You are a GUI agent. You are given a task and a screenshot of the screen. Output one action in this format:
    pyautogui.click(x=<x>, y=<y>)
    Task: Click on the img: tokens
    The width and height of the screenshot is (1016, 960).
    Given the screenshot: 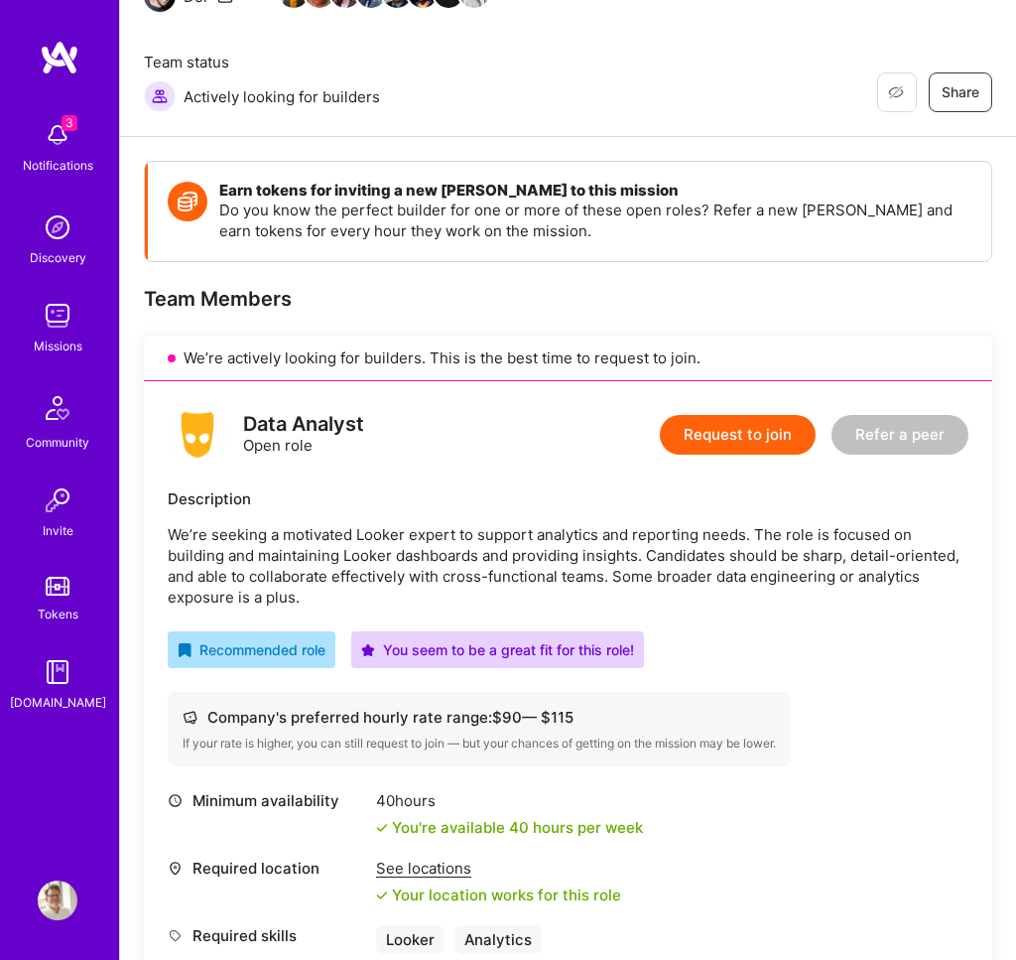 What is the action you would take?
    pyautogui.click(x=58, y=586)
    